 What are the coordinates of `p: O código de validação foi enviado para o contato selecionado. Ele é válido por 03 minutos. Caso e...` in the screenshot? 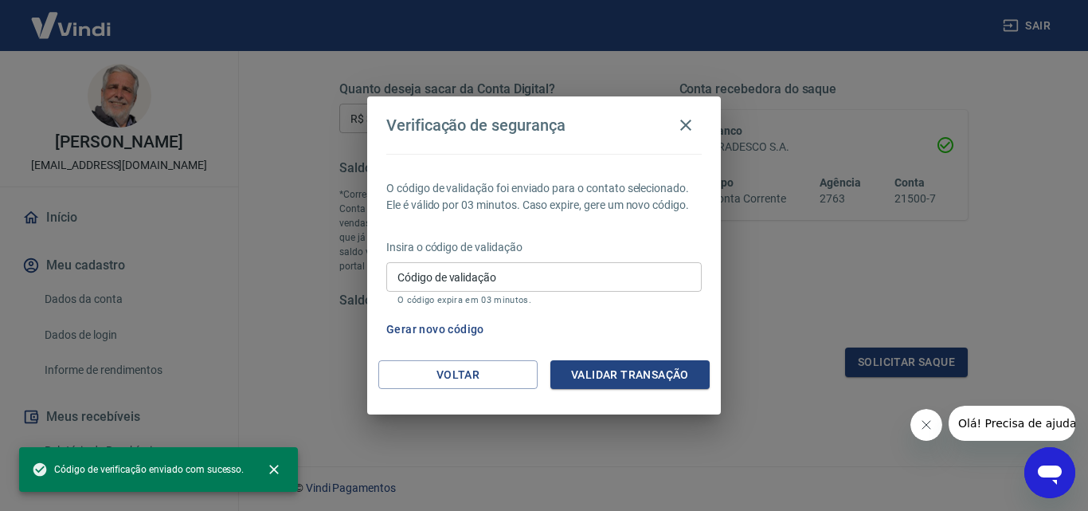 It's located at (544, 197).